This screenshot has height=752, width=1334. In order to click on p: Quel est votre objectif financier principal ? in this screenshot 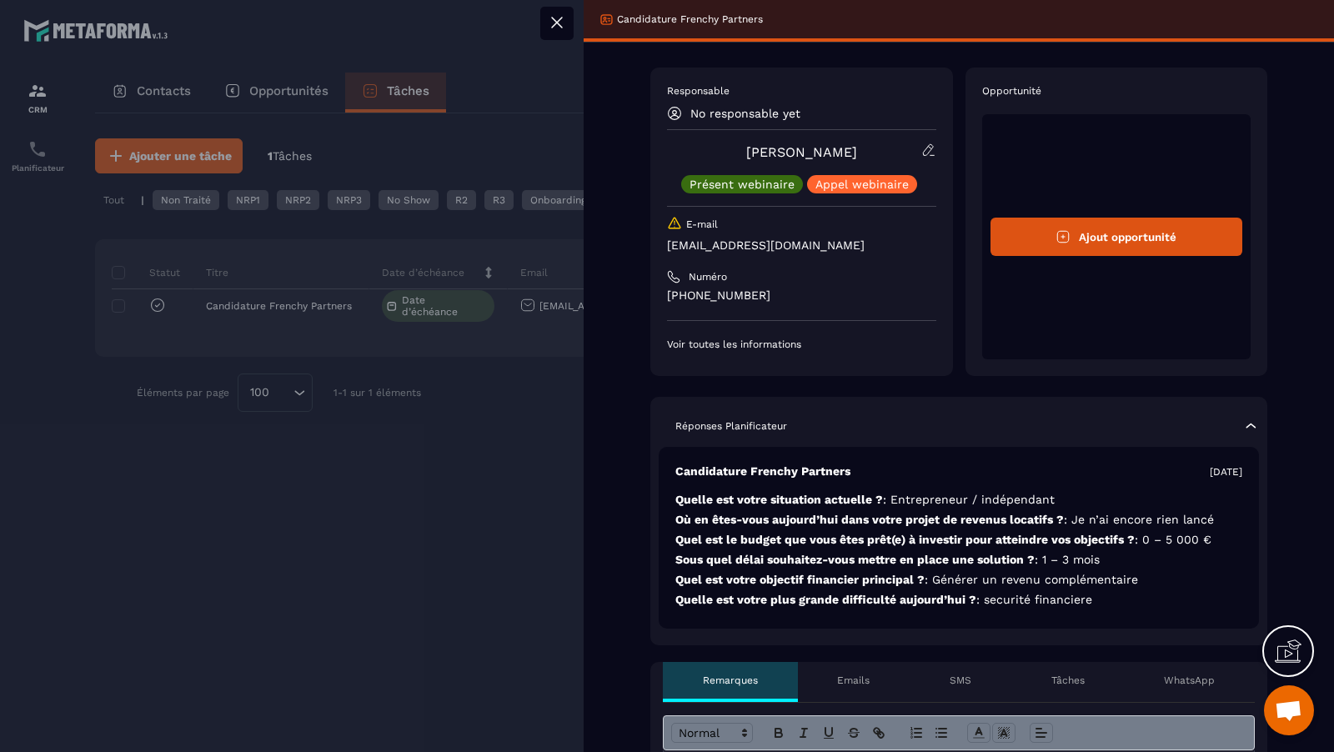, I will do `click(959, 579)`.